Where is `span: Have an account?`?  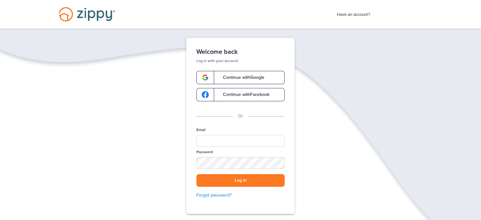 span: Have an account? is located at coordinates (354, 13).